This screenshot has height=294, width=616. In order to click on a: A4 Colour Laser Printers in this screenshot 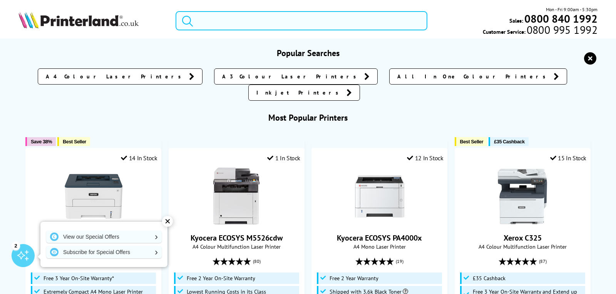, I will do `click(120, 77)`.